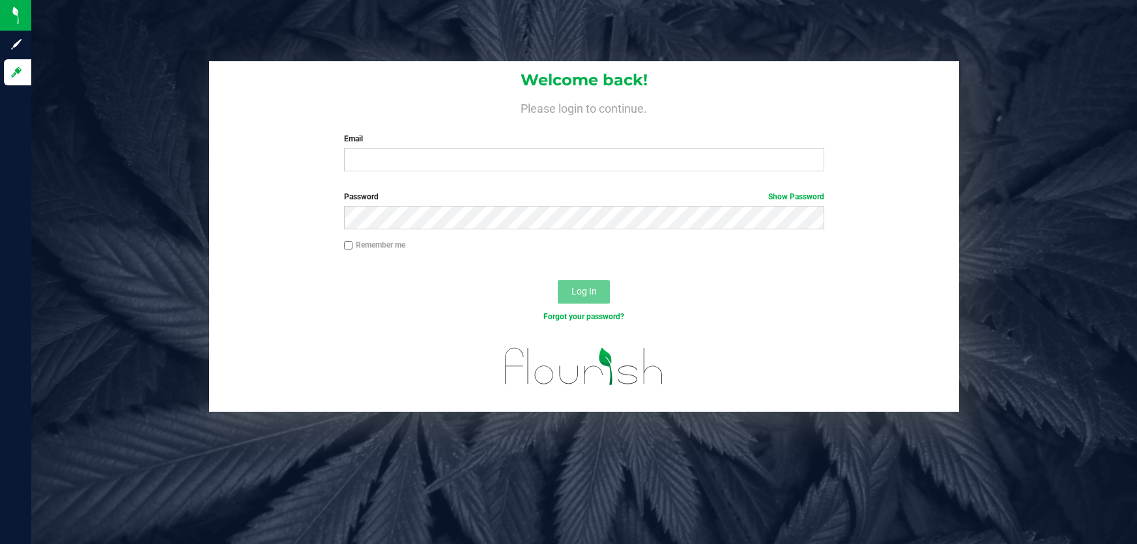  I want to click on h1: Welcome back!, so click(584, 80).